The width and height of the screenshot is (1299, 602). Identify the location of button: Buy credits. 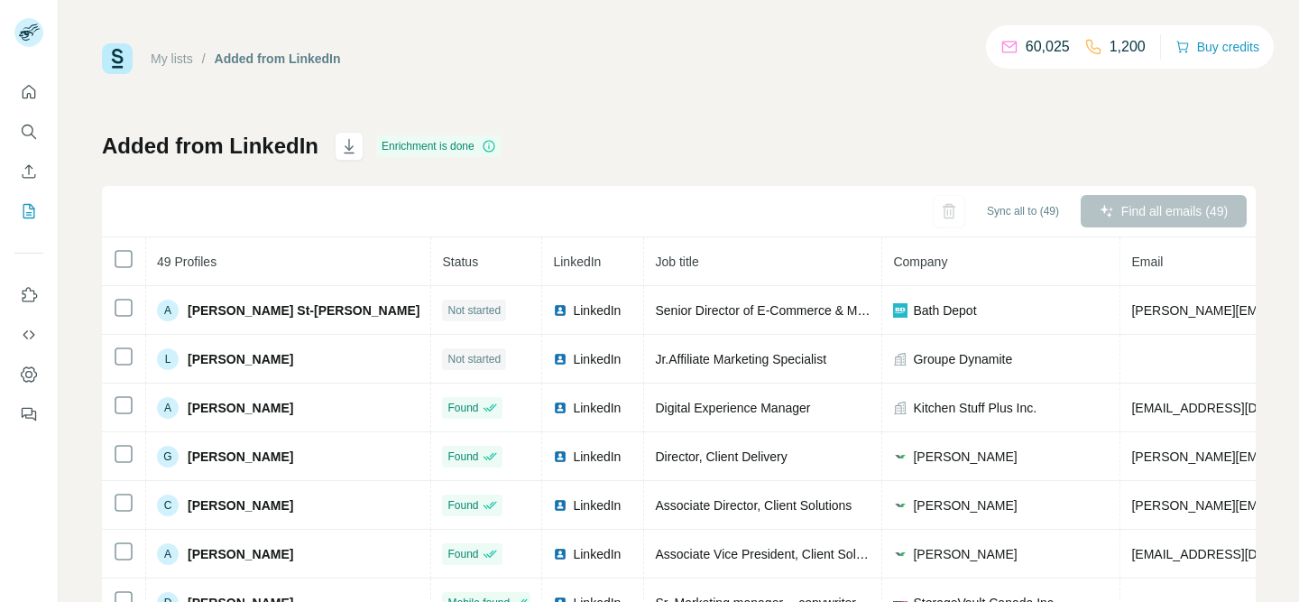
(1217, 47).